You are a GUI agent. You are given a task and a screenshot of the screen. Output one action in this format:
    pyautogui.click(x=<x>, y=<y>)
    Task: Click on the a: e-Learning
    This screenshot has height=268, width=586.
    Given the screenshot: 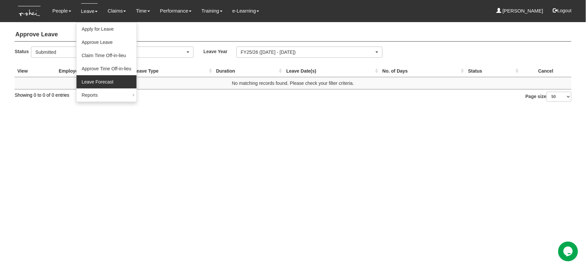 What is the action you would take?
    pyautogui.click(x=246, y=11)
    